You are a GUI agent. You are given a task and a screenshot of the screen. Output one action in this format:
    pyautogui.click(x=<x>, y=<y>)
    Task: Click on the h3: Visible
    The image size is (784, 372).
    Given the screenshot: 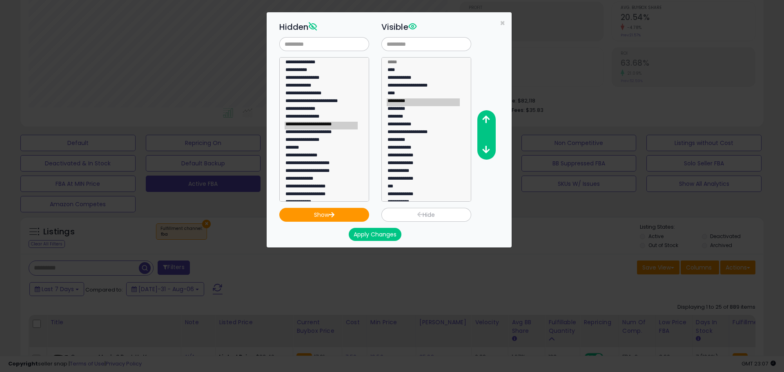 What is the action you would take?
    pyautogui.click(x=426, y=27)
    